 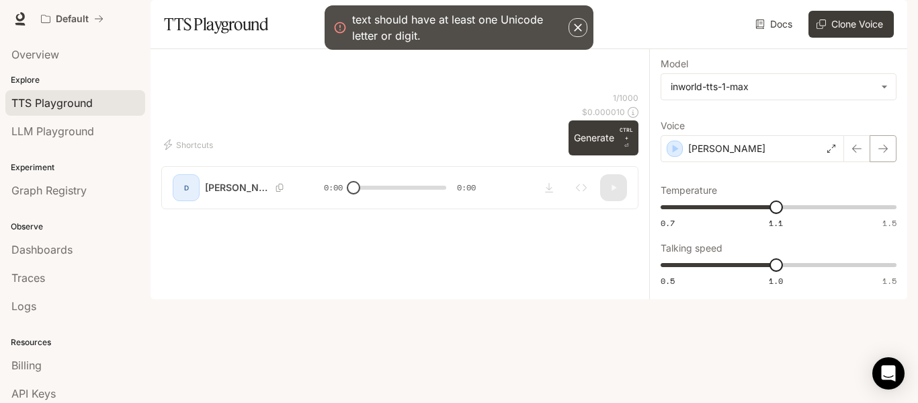 I want to click on span: 1.0, so click(x=776, y=280).